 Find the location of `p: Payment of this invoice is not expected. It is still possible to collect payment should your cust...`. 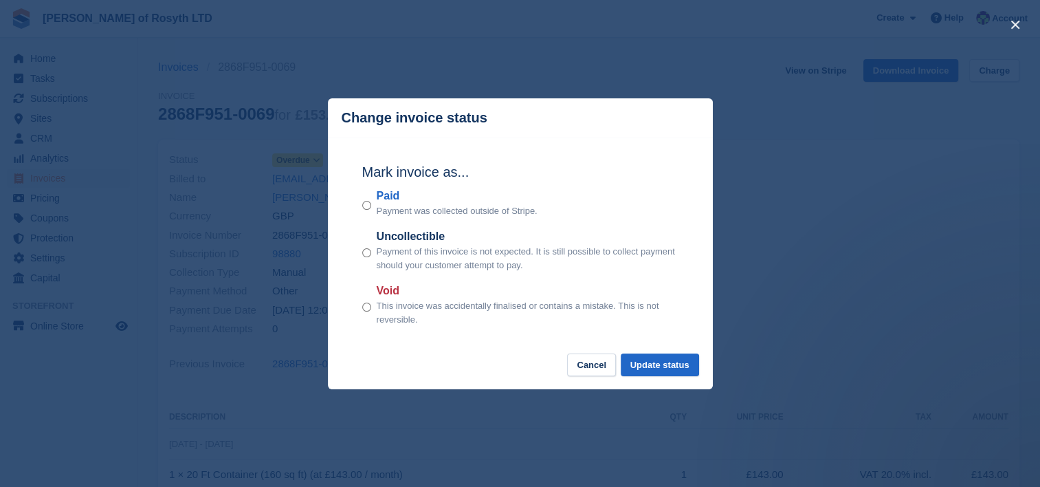

p: Payment of this invoice is not expected. It is still possible to collect payment should your cust... is located at coordinates (527, 258).